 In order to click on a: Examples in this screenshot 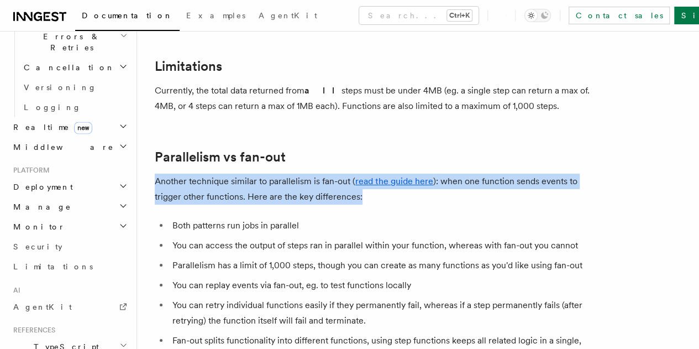, I will do `click(216, 17)`.